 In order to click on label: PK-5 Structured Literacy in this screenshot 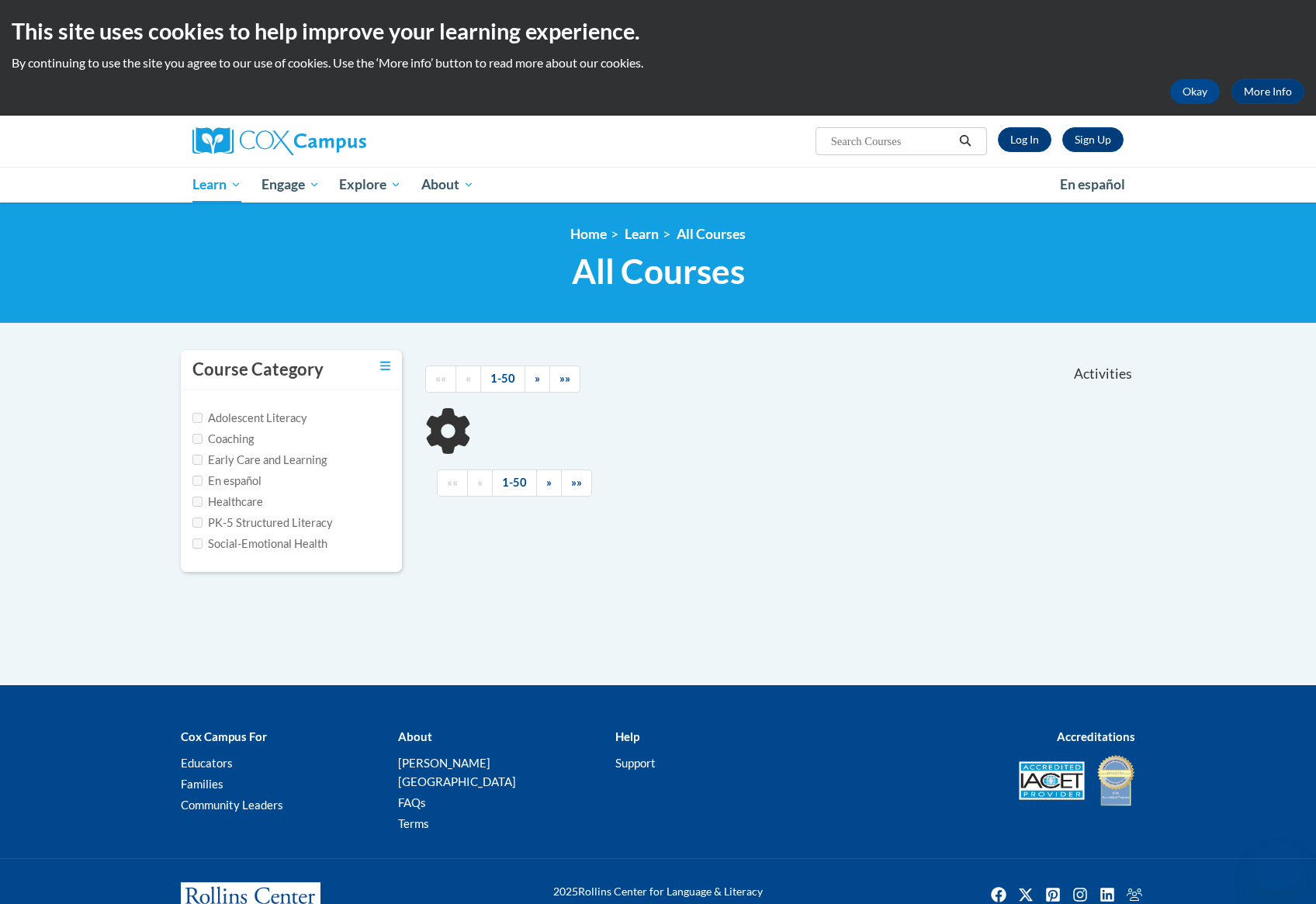, I will do `click(262, 523)`.